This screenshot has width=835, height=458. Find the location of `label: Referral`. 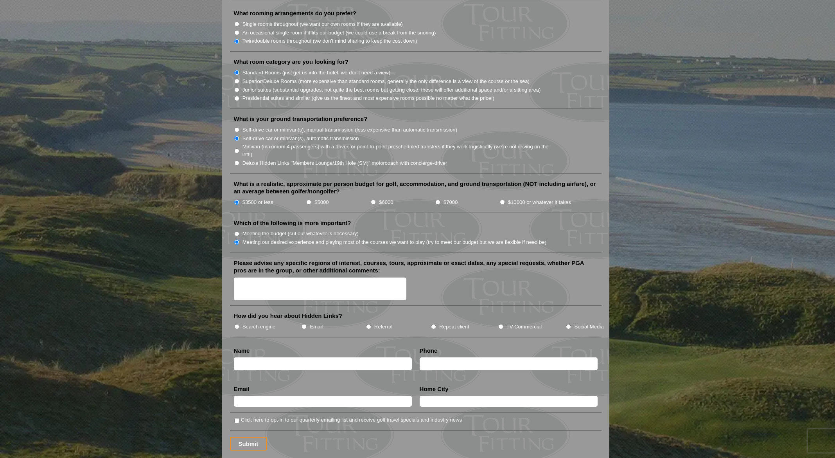

label: Referral is located at coordinates (383, 327).